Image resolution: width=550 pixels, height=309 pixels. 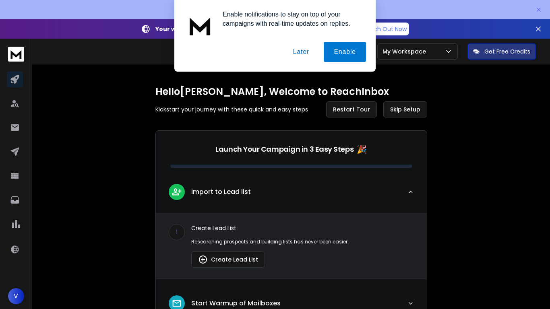 I want to click on div: Enable notifications to stay on top of your campaigns with real-time updates on replies., so click(x=291, y=19).